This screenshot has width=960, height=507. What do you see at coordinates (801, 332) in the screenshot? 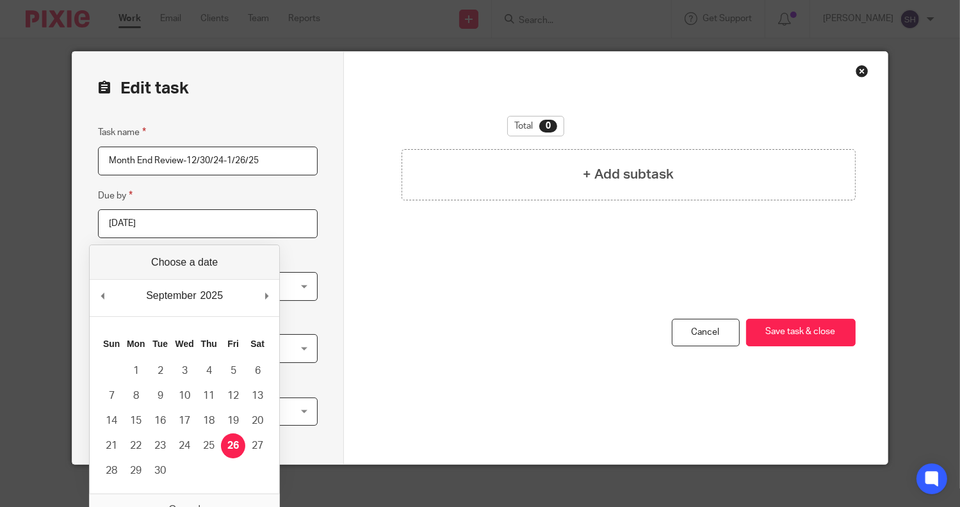
I see `button: Save task & close` at bounding box center [801, 332].